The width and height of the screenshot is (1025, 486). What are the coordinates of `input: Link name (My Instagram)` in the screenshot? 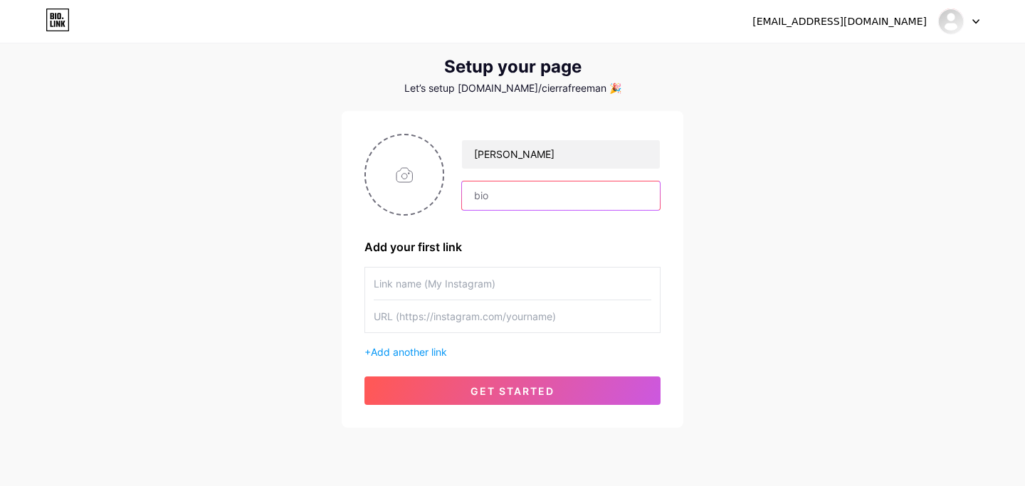 It's located at (512, 283).